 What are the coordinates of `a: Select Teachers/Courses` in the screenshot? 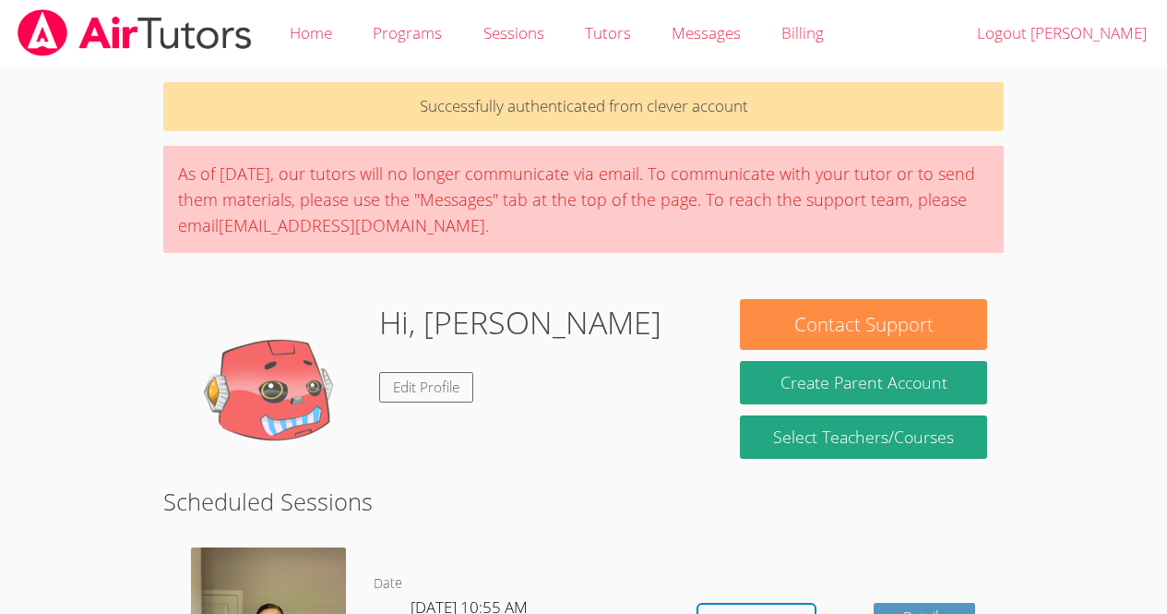 It's located at (863, 436).